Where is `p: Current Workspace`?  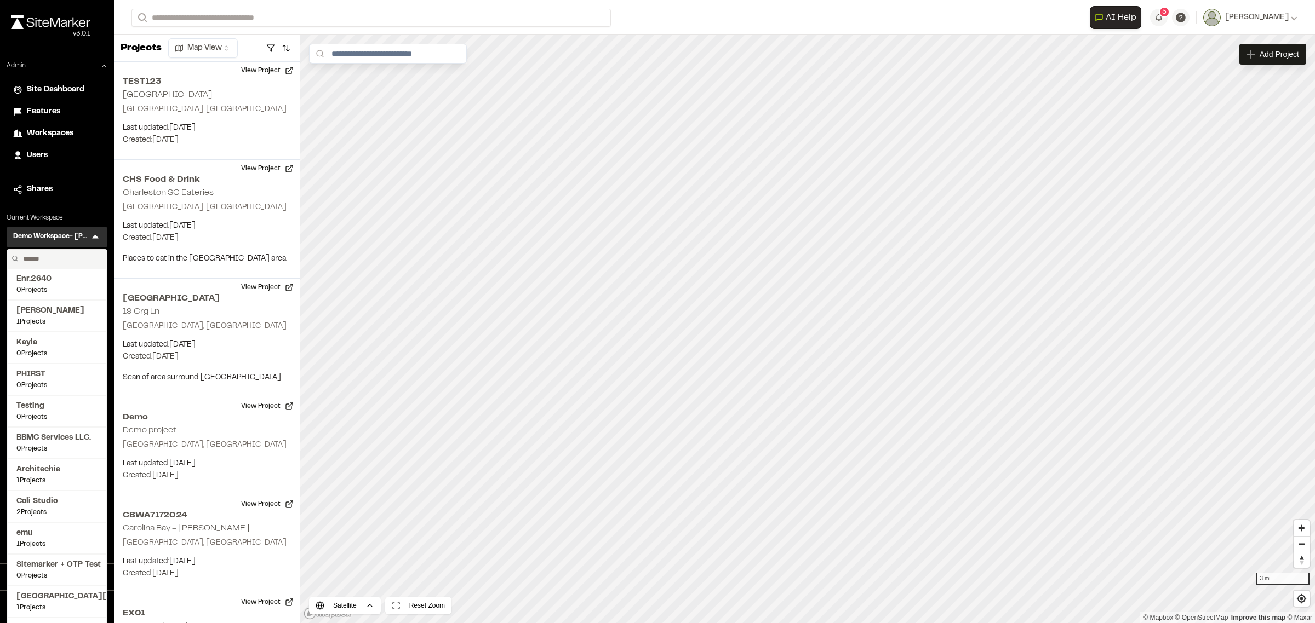
p: Current Workspace is located at coordinates (57, 218).